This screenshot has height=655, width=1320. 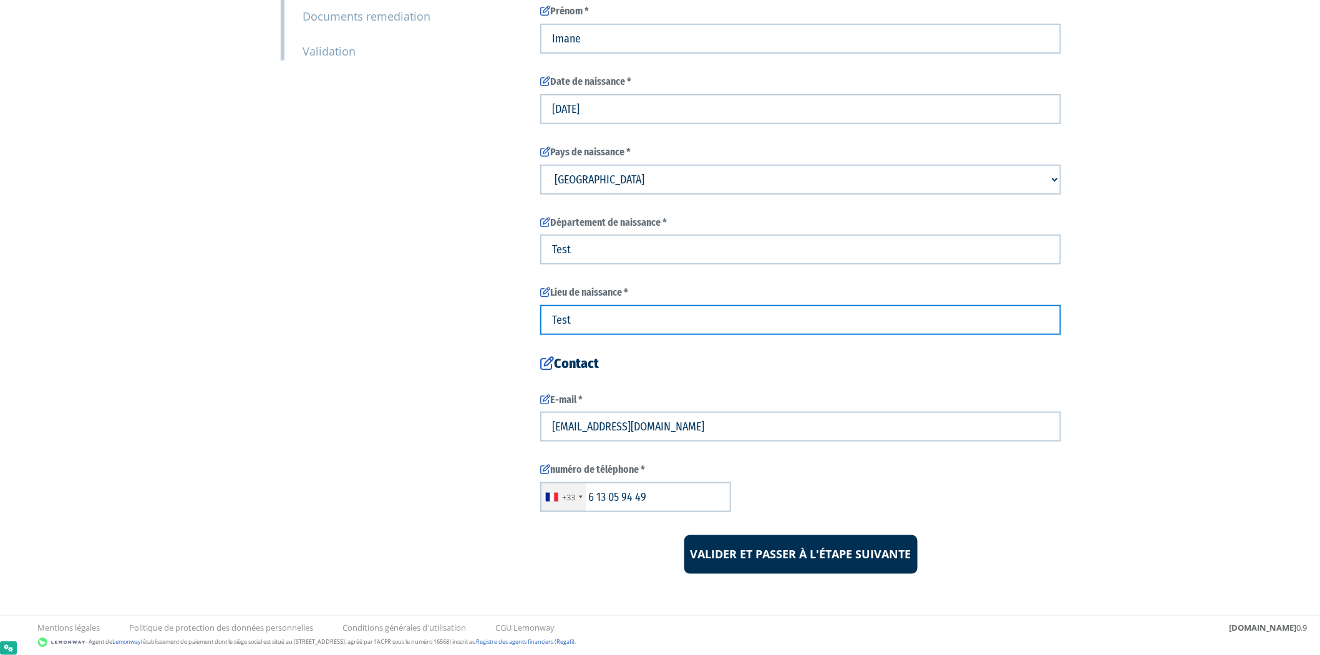 I want to click on label: Date de naissance *, so click(x=800, y=82).